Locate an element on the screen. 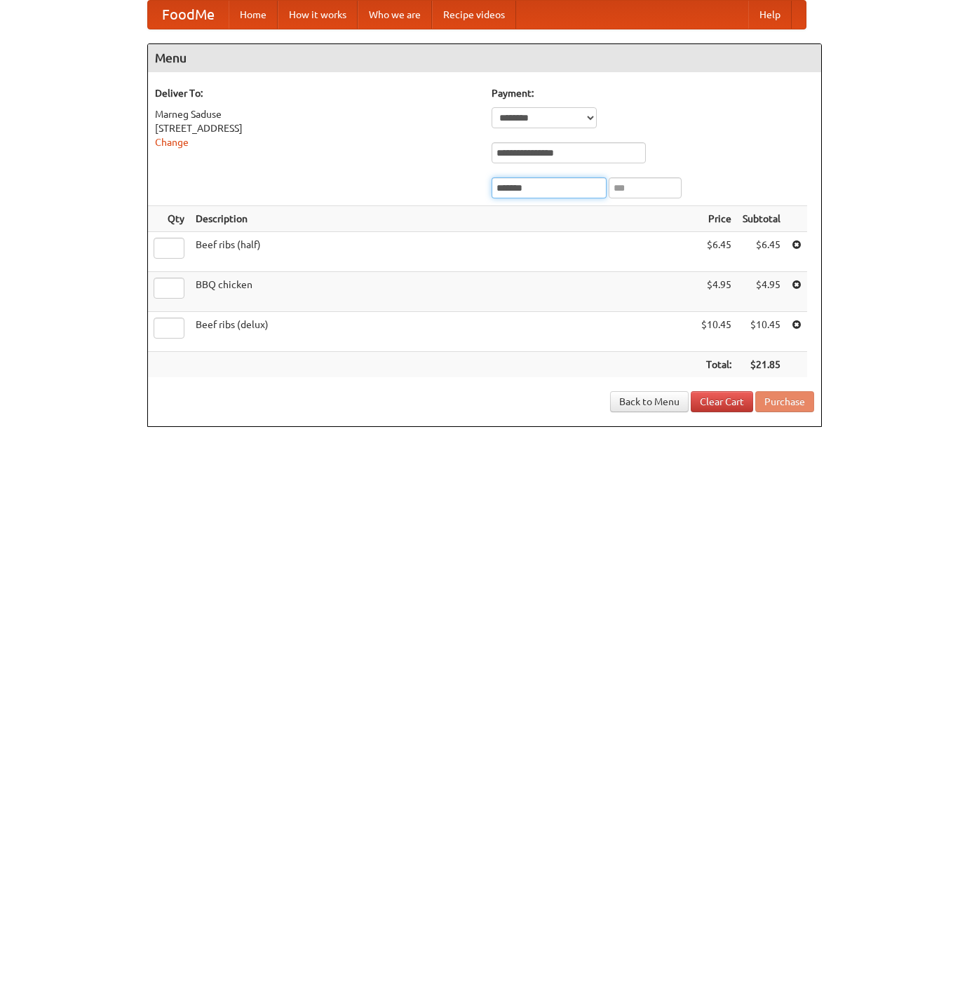 Image resolution: width=953 pixels, height=992 pixels. button: Purchase is located at coordinates (785, 402).